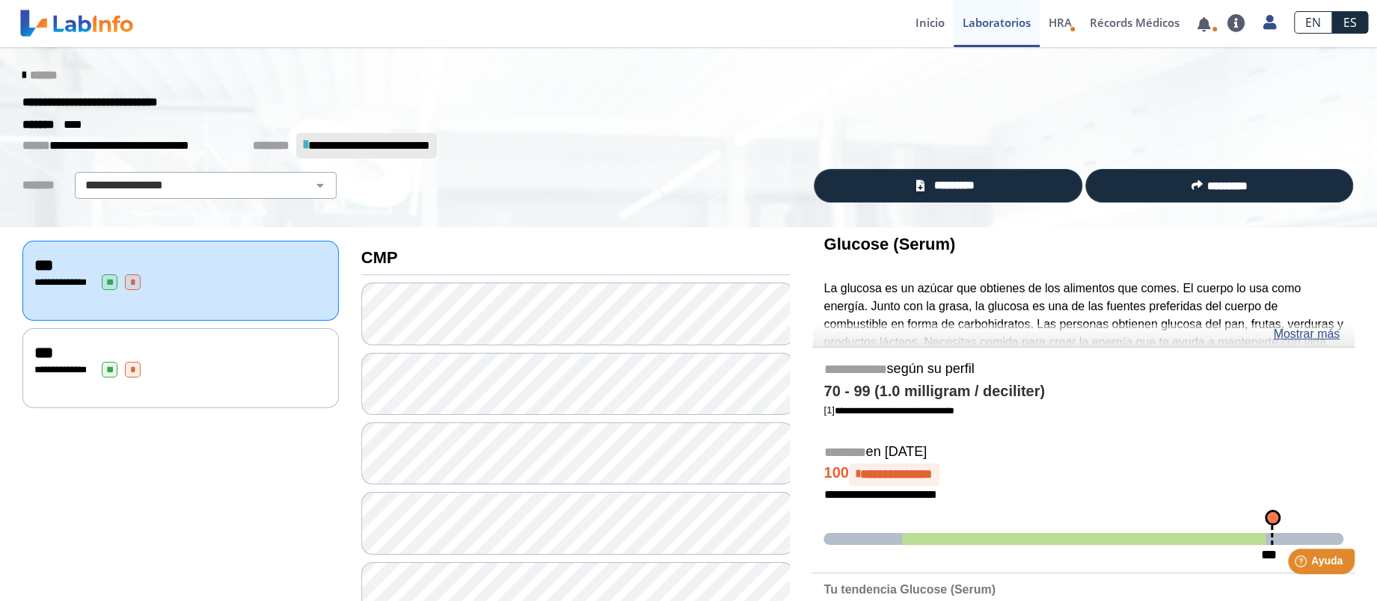 The image size is (1377, 601). What do you see at coordinates (1083, 369) in the screenshot?
I see `h5: según su perfil` at bounding box center [1083, 369].